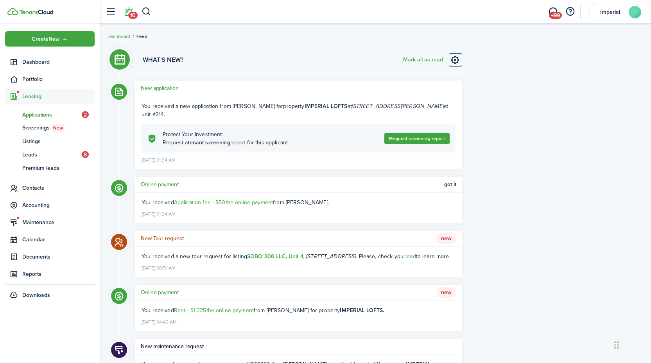 This screenshot has height=363, width=651. I want to click on span: Dashboard, so click(58, 62).